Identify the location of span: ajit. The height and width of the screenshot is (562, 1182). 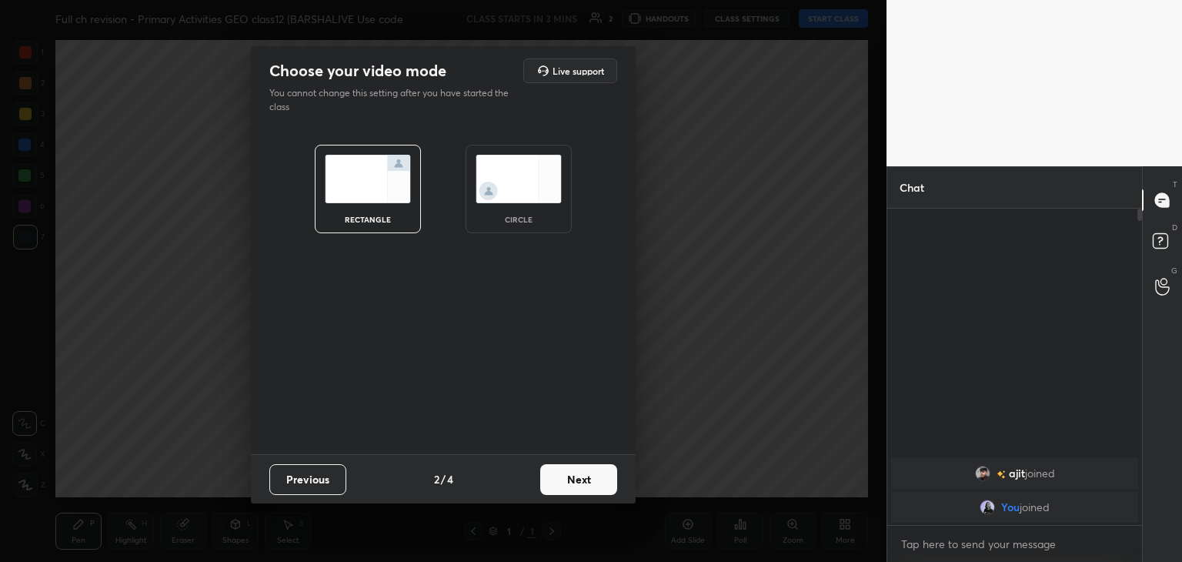
(1017, 473).